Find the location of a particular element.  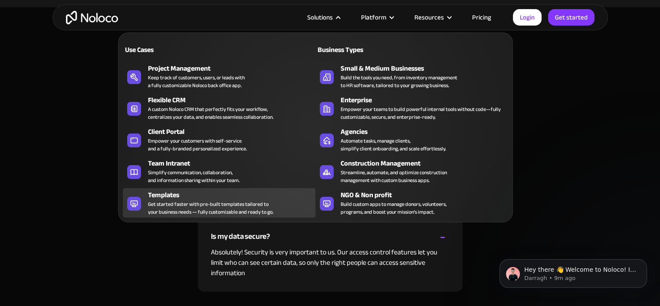

a: Team IntranetSimplify communication, collaboration,and information sharing within your team. is located at coordinates (219, 171).